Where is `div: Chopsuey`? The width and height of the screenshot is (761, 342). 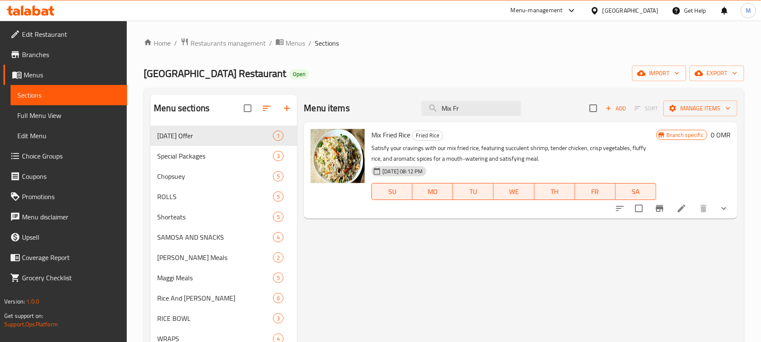 div: Chopsuey is located at coordinates (215, 176).